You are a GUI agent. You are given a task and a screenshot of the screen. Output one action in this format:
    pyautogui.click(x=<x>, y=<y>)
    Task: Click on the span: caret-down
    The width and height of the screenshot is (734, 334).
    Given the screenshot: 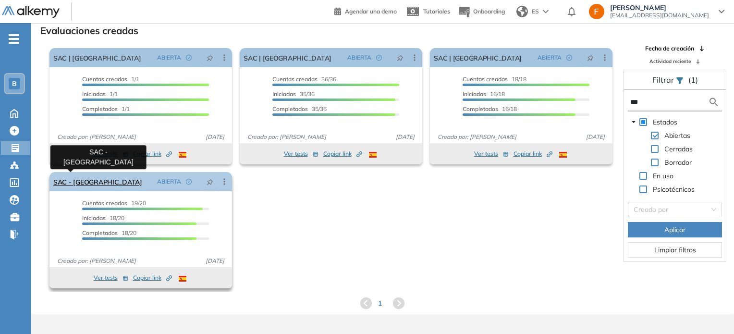 What is the action you would take?
    pyautogui.click(x=633, y=122)
    